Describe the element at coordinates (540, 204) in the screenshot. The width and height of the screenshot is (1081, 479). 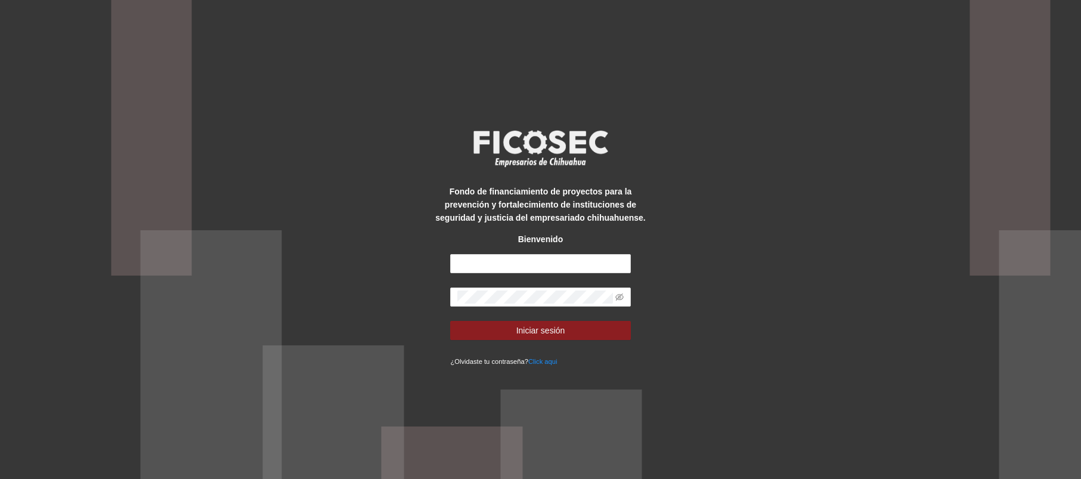
I see `strong: Fondo de financiamiento de proyectos para la prevención y fortalecimiento de instituciones de seg...` at that location.